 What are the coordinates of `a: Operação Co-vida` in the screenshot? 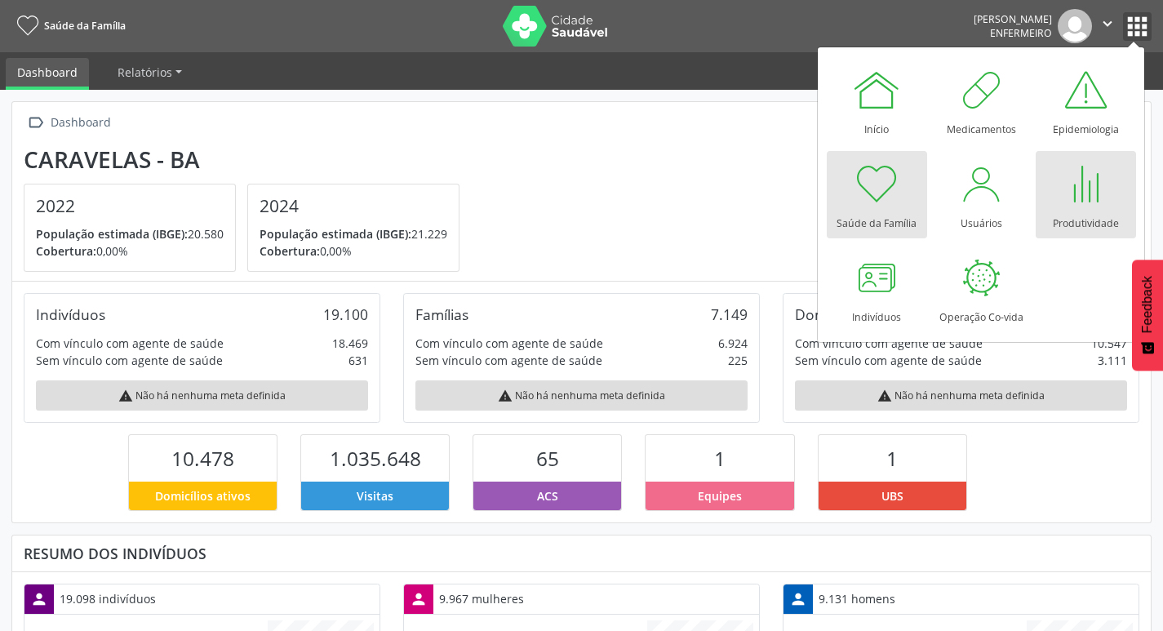 It's located at (981, 288).